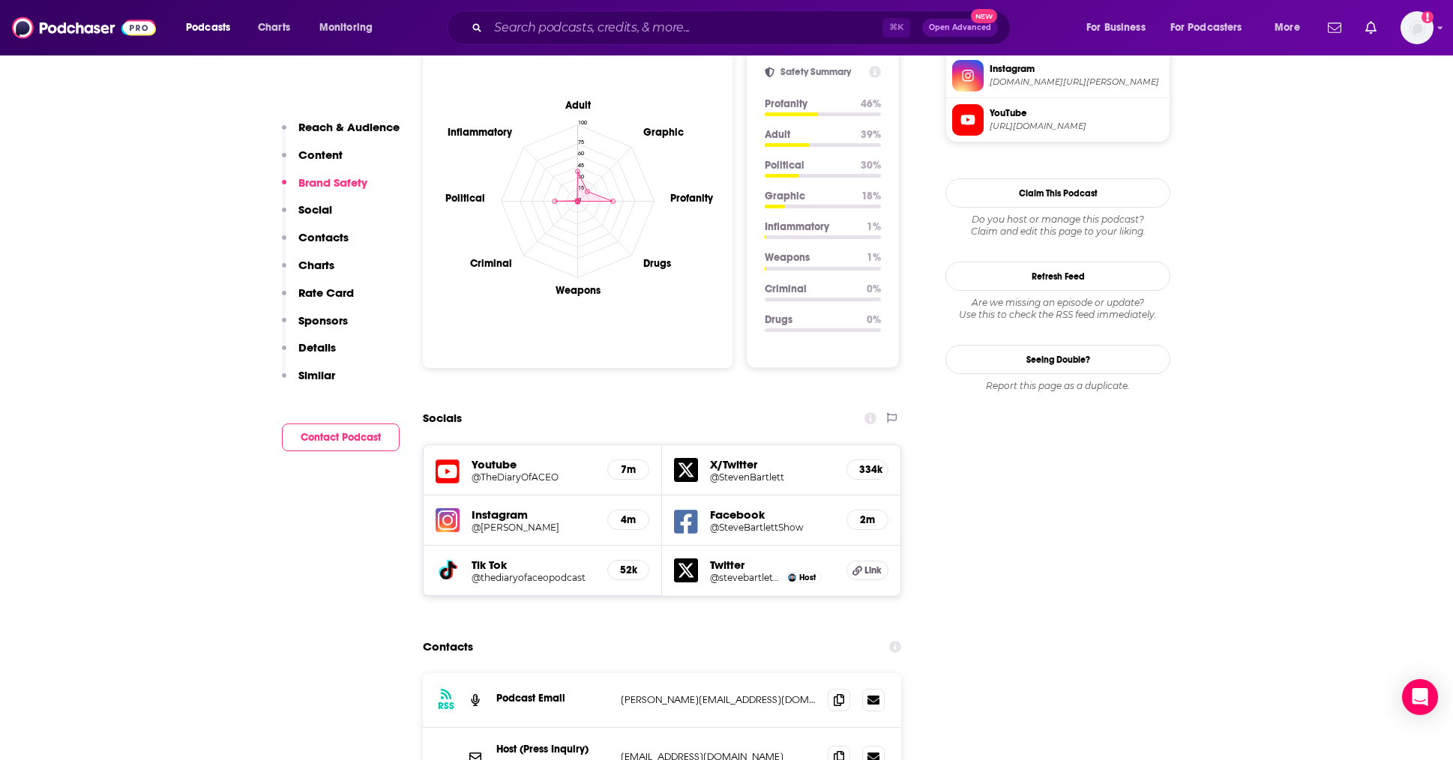 This screenshot has height=760, width=1453. Describe the element at coordinates (1077, 126) in the screenshot. I see `span: https://www.youtube.com/@TheDiaryOfACEO` at that location.